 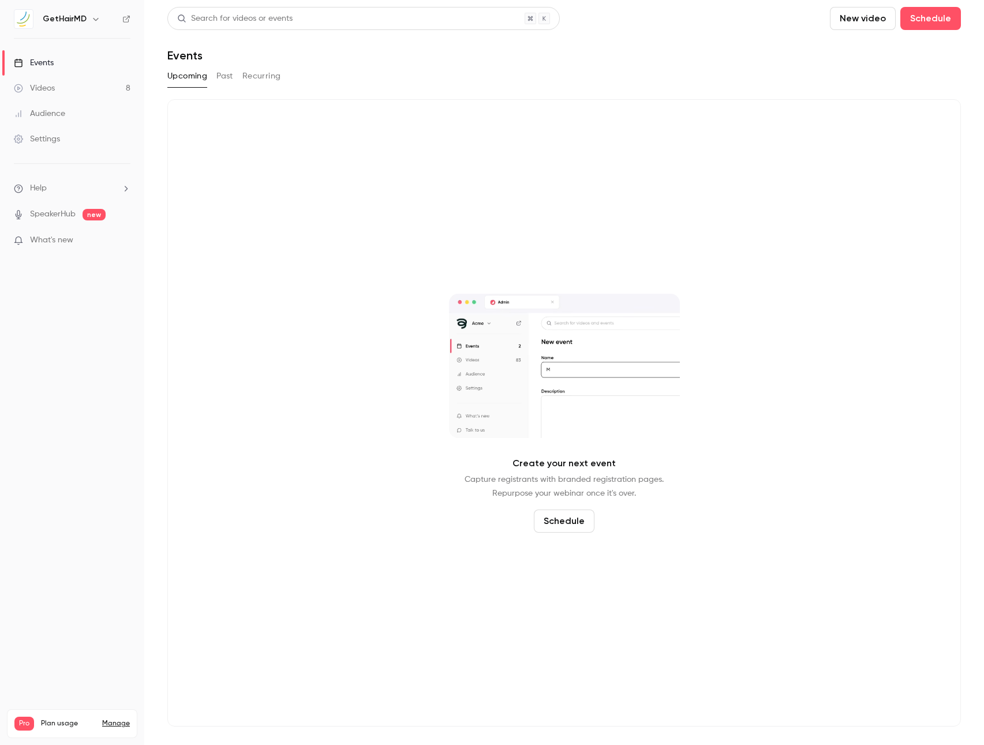 I want to click on span: What's new, so click(x=51, y=240).